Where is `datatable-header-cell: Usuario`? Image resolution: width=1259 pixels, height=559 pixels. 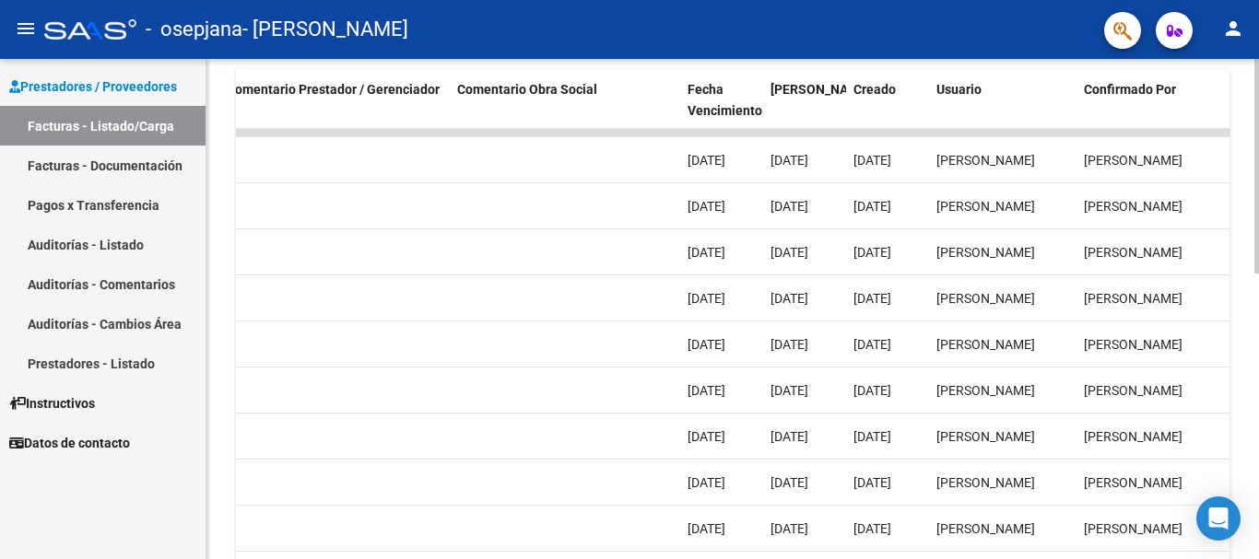 datatable-header-cell: Usuario is located at coordinates (1003, 111).